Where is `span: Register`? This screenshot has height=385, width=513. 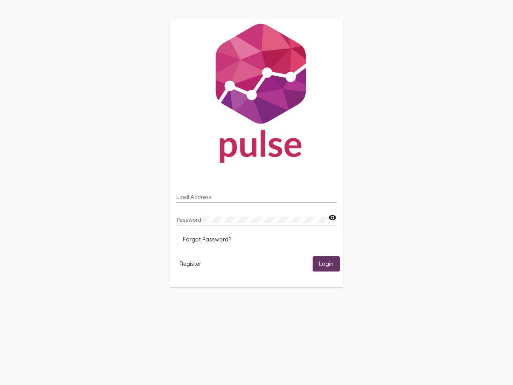 span: Register is located at coordinates (190, 264).